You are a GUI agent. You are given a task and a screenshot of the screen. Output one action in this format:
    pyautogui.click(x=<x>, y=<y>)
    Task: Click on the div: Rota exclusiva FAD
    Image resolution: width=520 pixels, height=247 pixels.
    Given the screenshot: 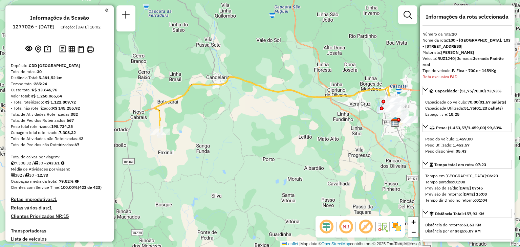 What is the action you would take?
    pyautogui.click(x=467, y=77)
    